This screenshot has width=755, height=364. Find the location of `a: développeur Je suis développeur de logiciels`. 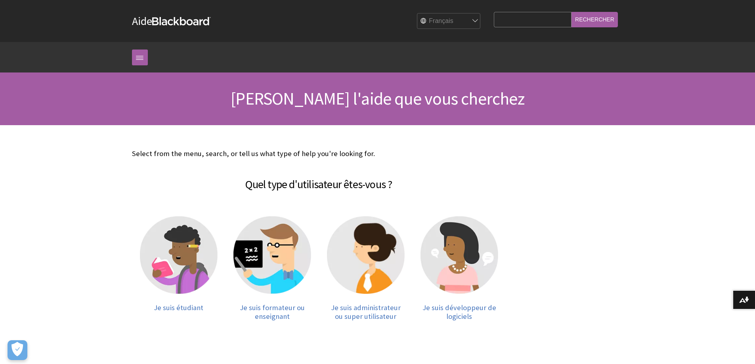

a: développeur Je suis développeur de logiciels is located at coordinates (459, 269).